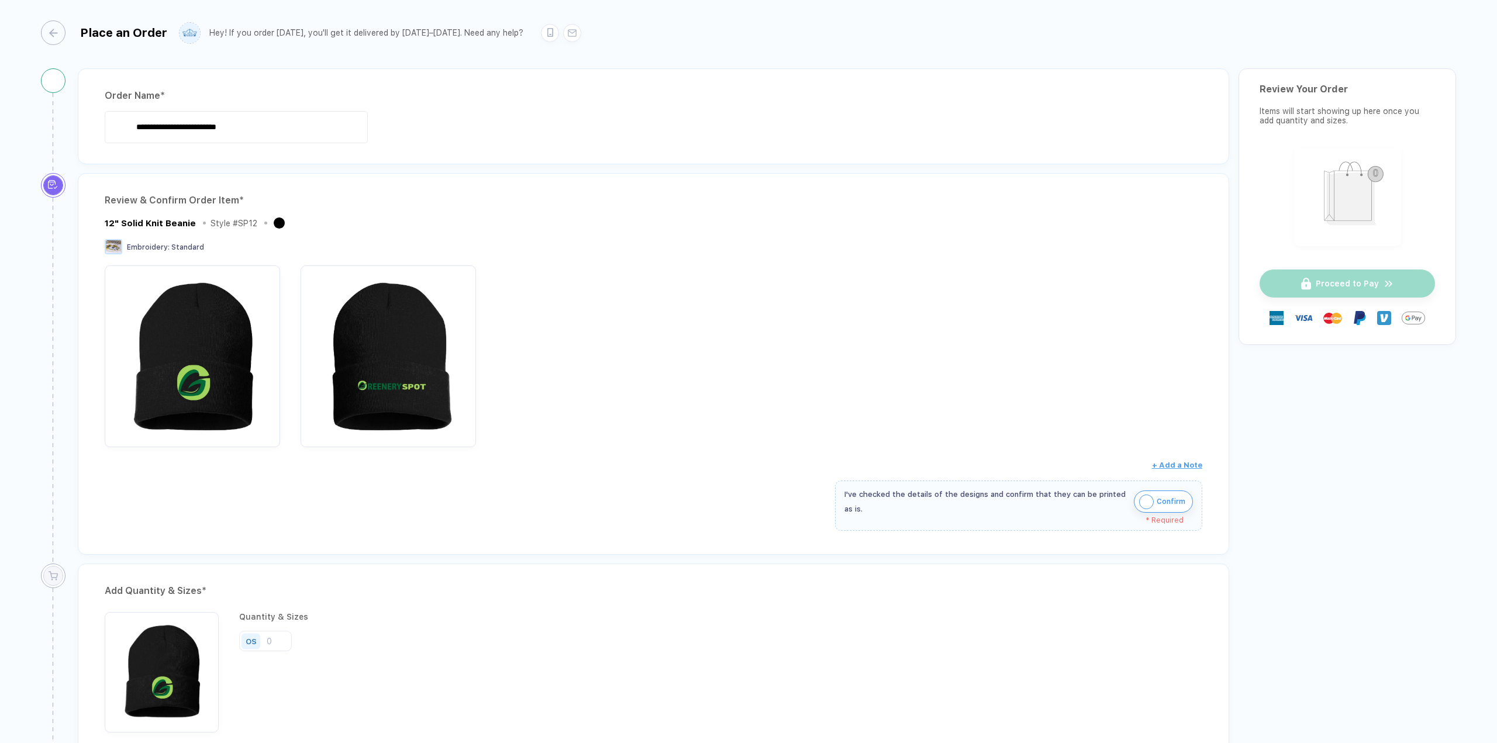 This screenshot has height=743, width=1497. Describe the element at coordinates (1348, 196) in the screenshot. I see `img: shopping_bag.png` at that location.